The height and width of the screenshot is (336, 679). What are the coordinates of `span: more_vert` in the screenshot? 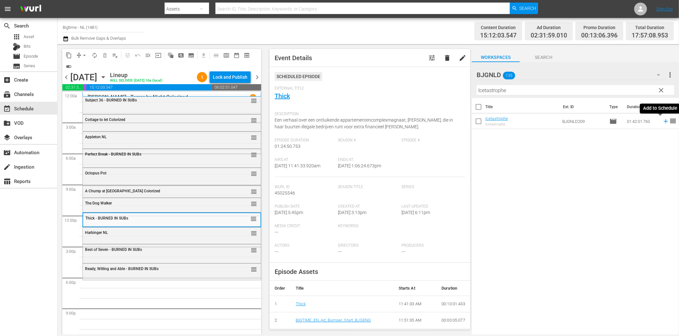 It's located at (671, 75).